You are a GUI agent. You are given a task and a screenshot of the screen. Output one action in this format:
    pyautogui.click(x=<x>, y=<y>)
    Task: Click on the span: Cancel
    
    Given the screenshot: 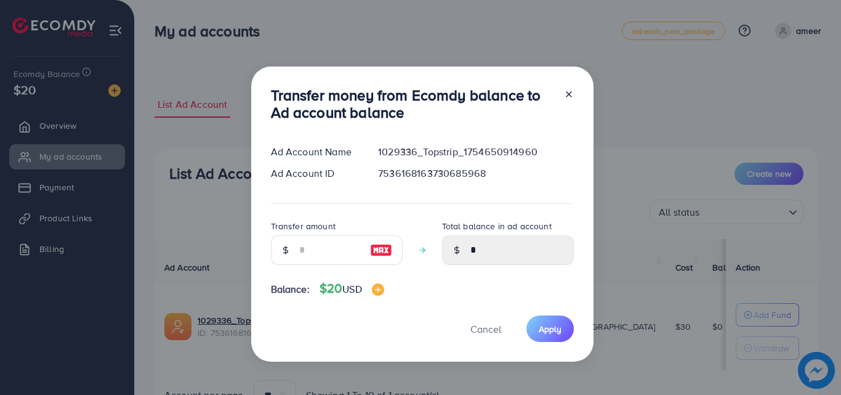 What is the action you would take?
    pyautogui.click(x=486, y=329)
    